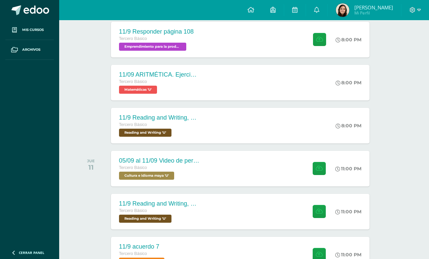  I want to click on span: Emprendimiento para la productividad 'U', so click(153, 47).